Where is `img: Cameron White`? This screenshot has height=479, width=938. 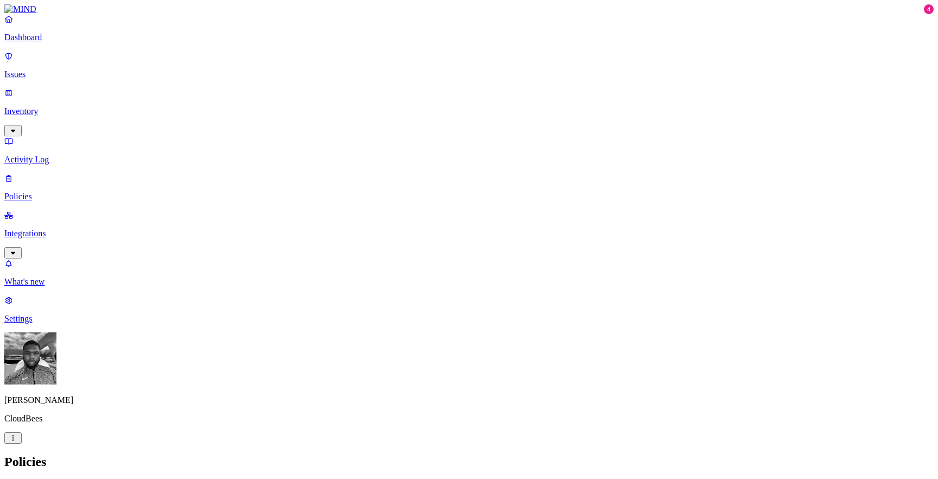
img: Cameron White is located at coordinates (30, 358).